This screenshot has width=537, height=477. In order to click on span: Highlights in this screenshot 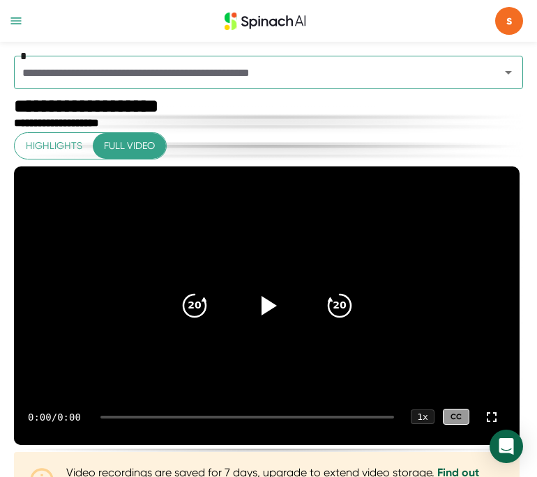, I will do `click(54, 146)`.